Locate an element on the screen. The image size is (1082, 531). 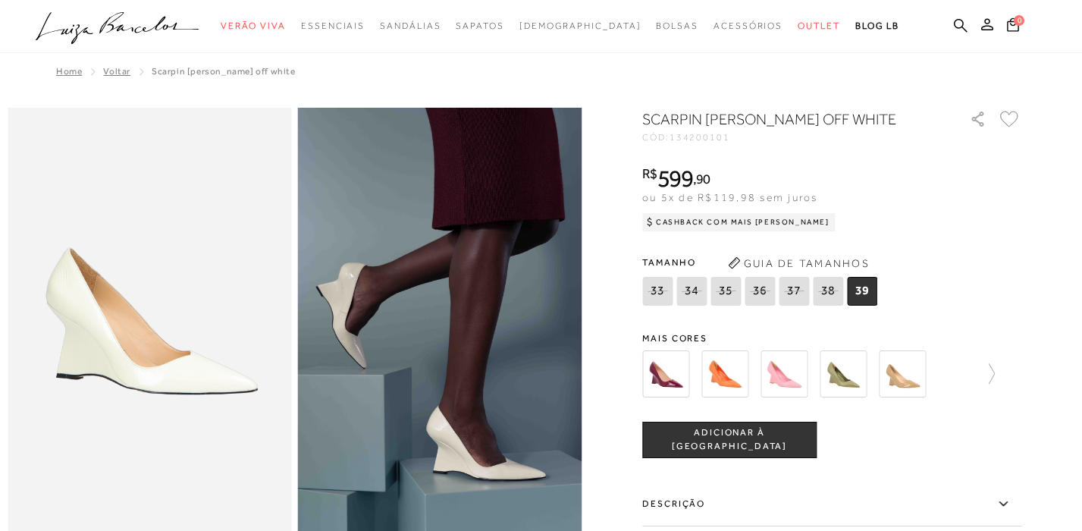
span: 35 is located at coordinates (726, 291).